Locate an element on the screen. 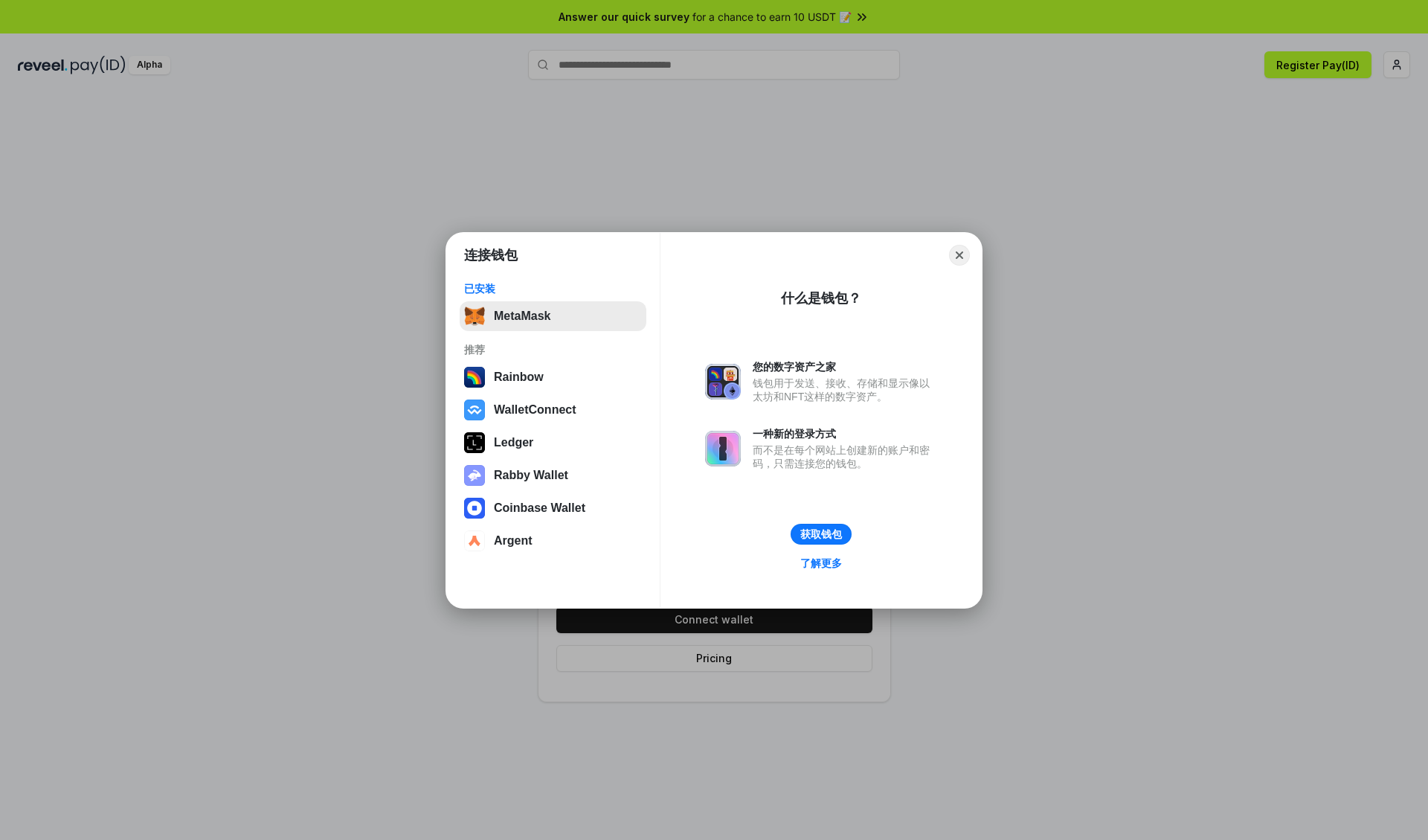  button: Close is located at coordinates (960, 255).